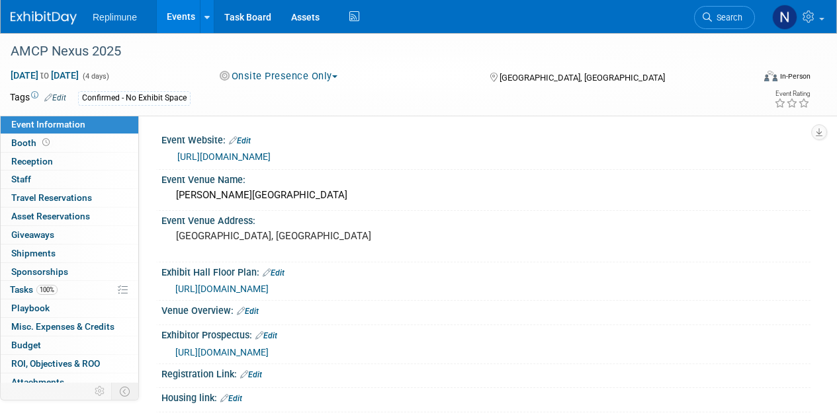 The width and height of the screenshot is (837, 417). I want to click on span: Travel Reservations, so click(52, 198).